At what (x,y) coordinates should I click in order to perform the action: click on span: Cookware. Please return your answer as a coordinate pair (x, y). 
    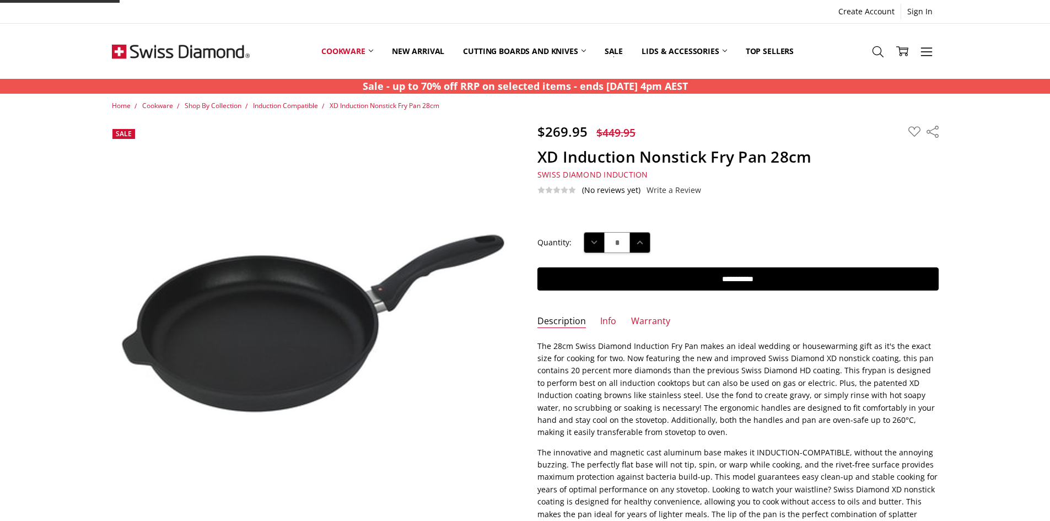
    Looking at the image, I should click on (158, 105).